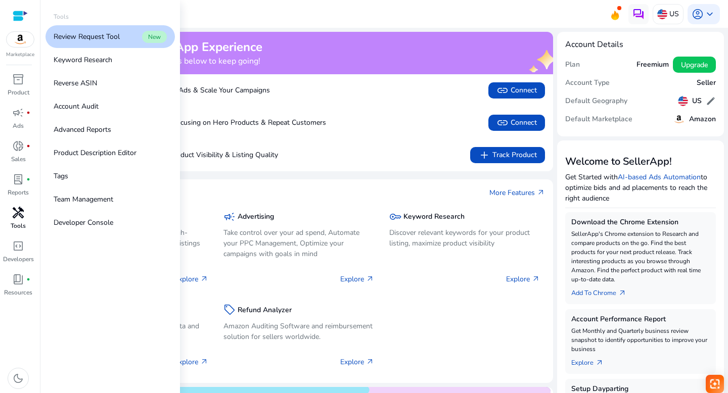 The height and width of the screenshot is (393, 728). I want to click on h5: Default Geography, so click(596, 101).